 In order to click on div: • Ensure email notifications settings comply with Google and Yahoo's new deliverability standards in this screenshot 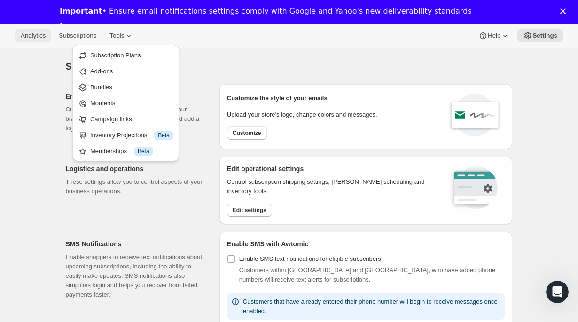, I will do `click(265, 11)`.